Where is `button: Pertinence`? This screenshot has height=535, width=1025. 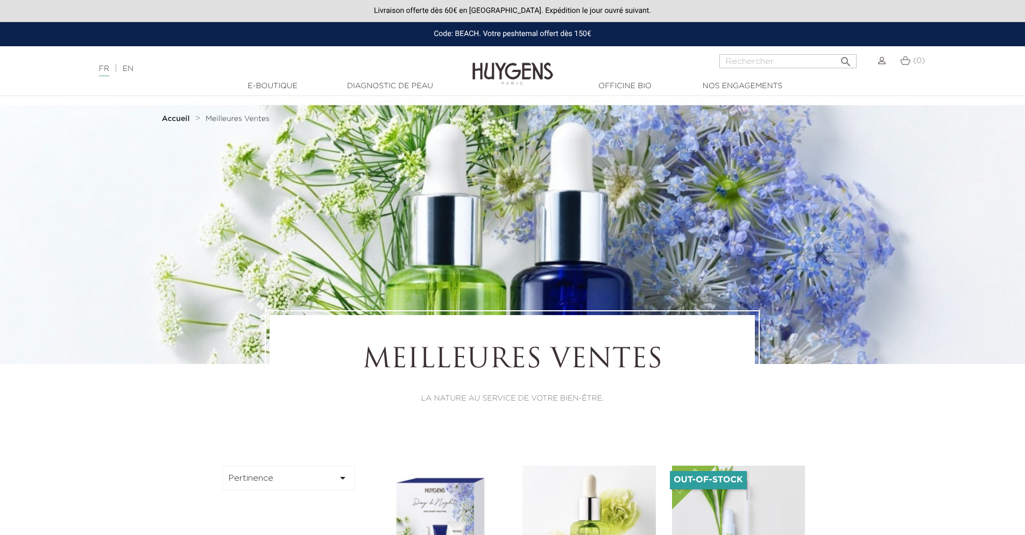
button: Pertinence is located at coordinates (289, 478).